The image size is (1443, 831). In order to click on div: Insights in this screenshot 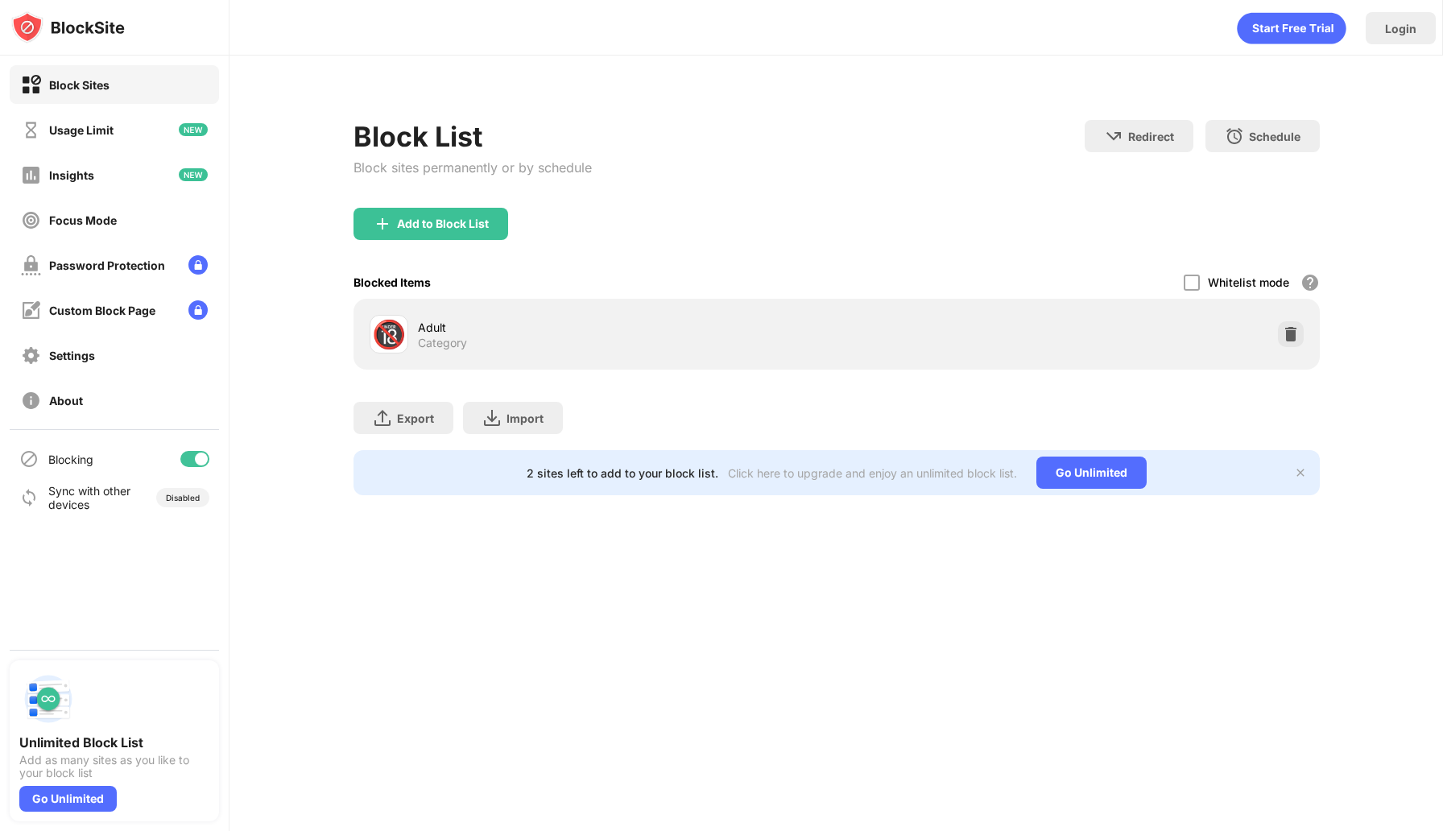, I will do `click(72, 175)`.